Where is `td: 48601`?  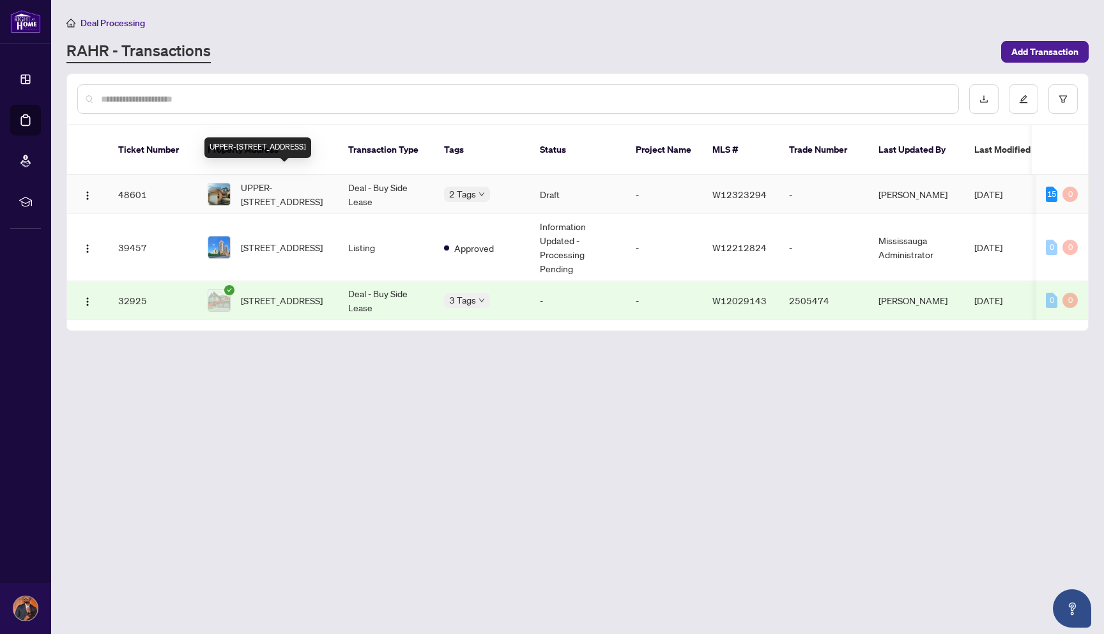
td: 48601 is located at coordinates (153, 194).